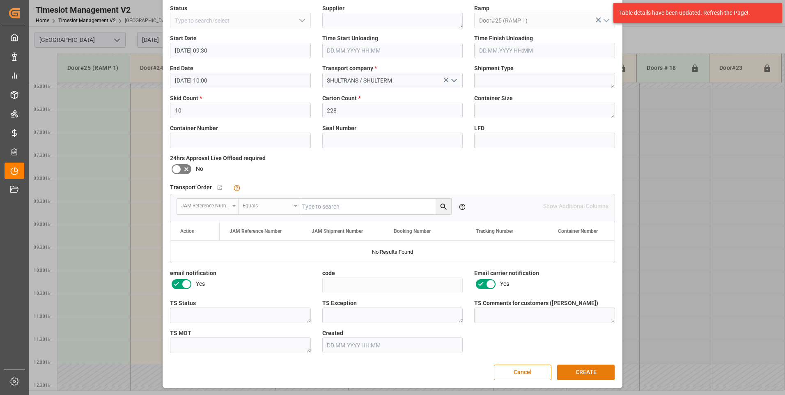  What do you see at coordinates (695, 13) in the screenshot?
I see `div: Table details have been updated. Refresh the Page!.` at bounding box center [695, 13].